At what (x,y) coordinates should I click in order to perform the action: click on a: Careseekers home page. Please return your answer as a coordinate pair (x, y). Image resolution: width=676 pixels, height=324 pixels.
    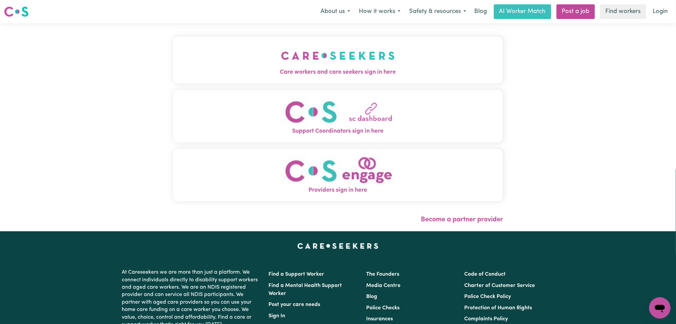
    Looking at the image, I should click on (338, 246).